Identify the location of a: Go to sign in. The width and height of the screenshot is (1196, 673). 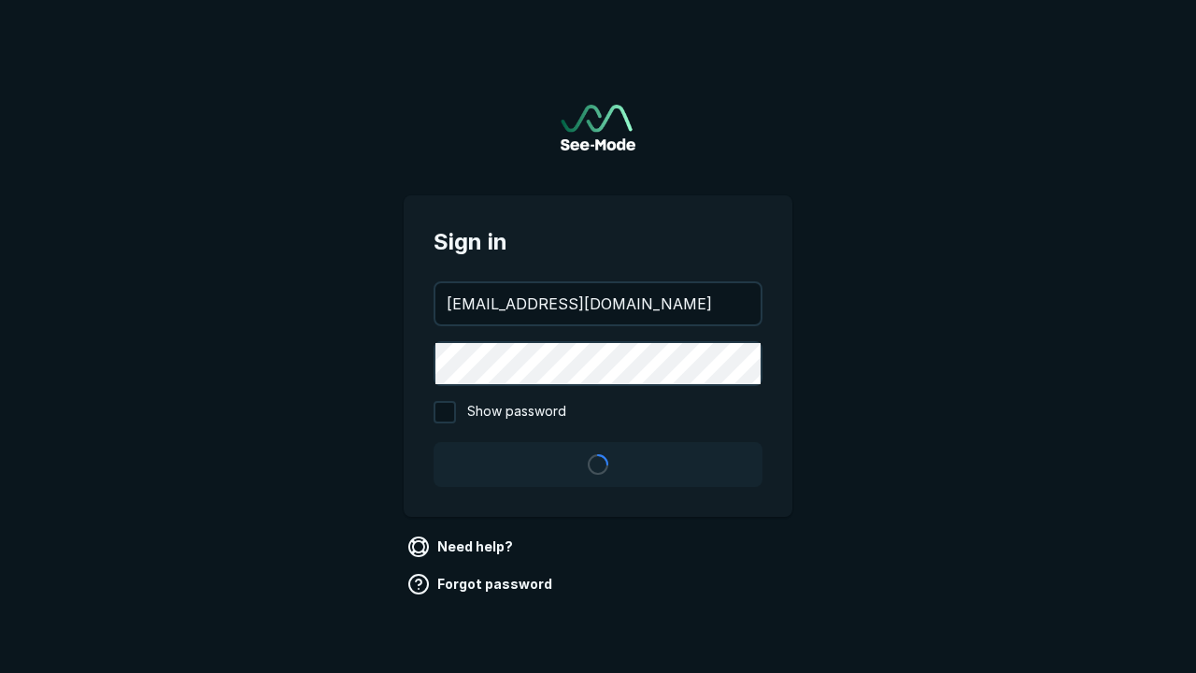
(598, 127).